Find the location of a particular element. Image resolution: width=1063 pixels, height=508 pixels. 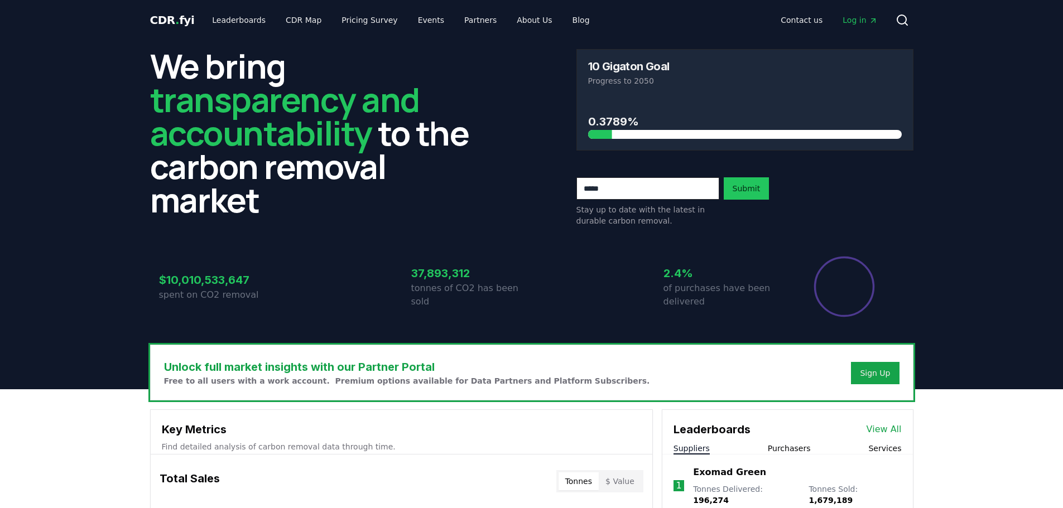

p: 1 is located at coordinates (678, 486).